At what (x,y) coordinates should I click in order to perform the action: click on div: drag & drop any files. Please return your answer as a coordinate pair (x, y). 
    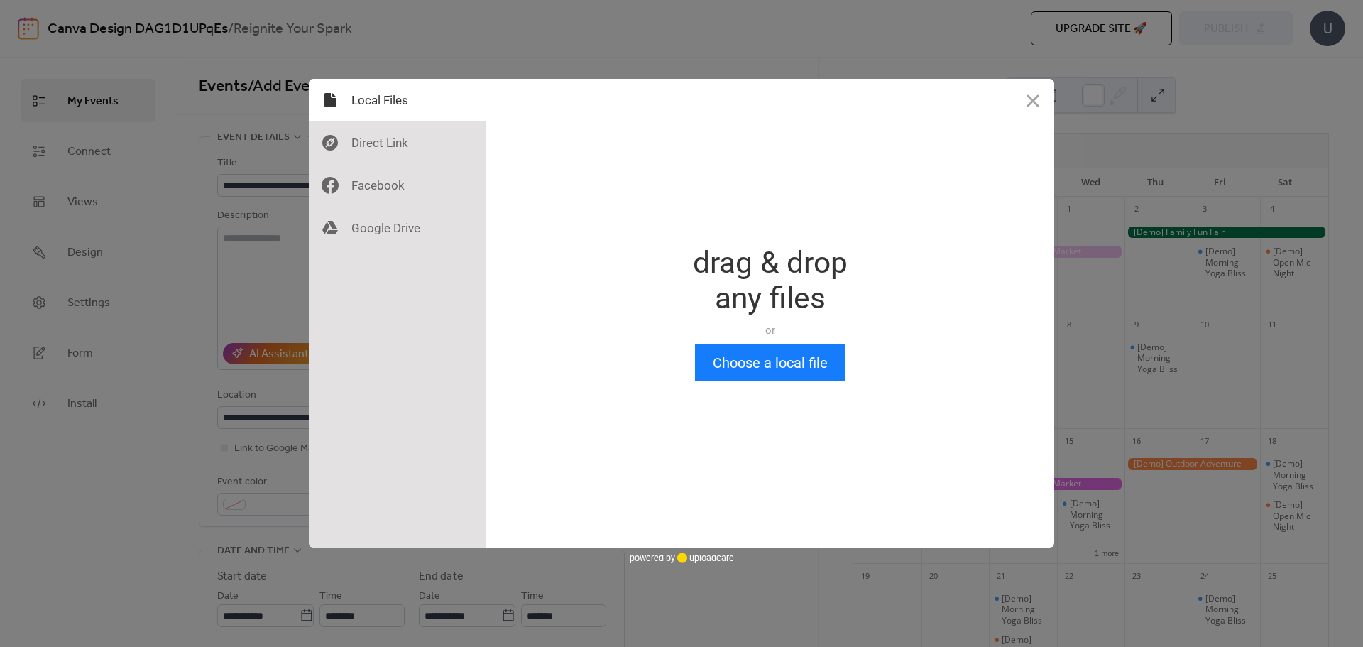
    Looking at the image, I should click on (770, 280).